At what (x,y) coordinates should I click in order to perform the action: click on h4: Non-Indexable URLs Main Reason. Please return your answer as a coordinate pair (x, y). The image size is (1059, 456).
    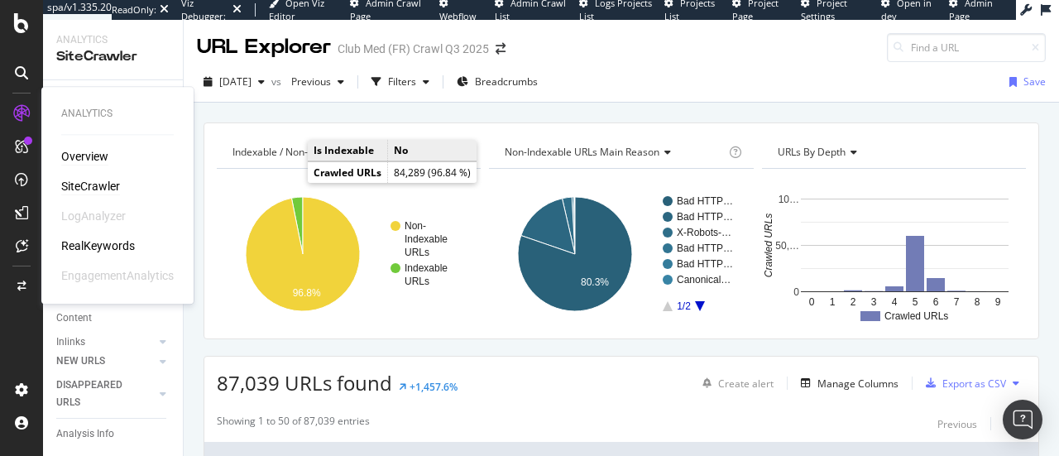
    Looking at the image, I should click on (613, 152).